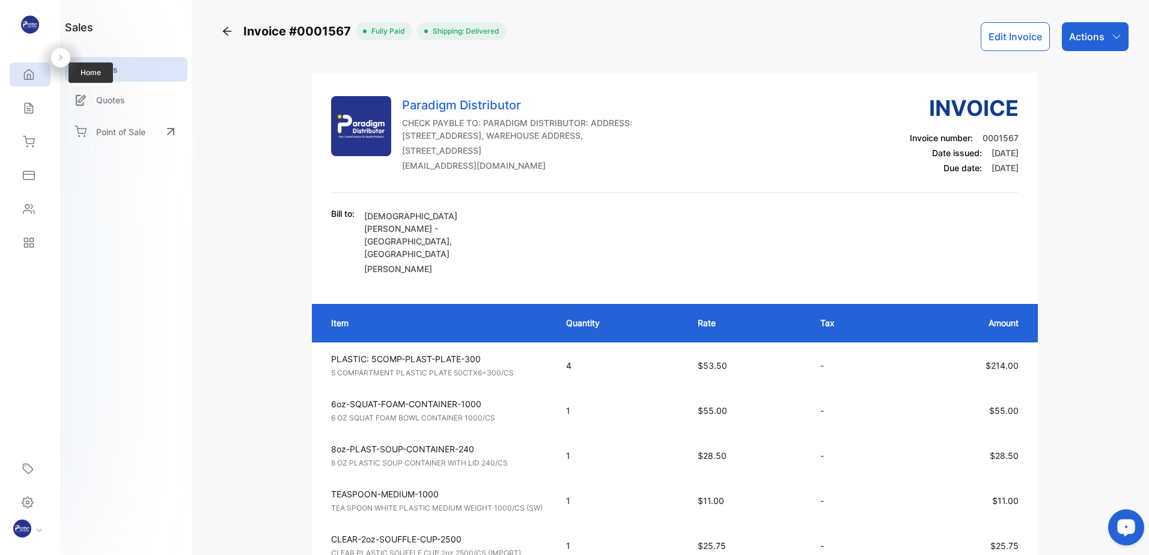  What do you see at coordinates (1094, 37) in the screenshot?
I see `button: Actions` at bounding box center [1094, 37].